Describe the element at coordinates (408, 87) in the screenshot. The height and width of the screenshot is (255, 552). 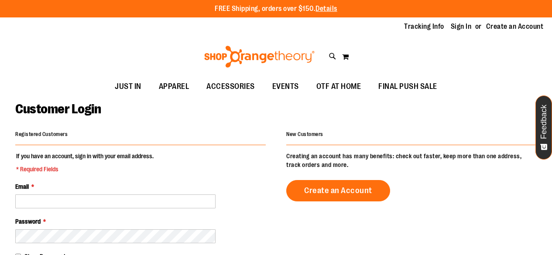
I see `a: FINAL PUSH SALE` at that location.